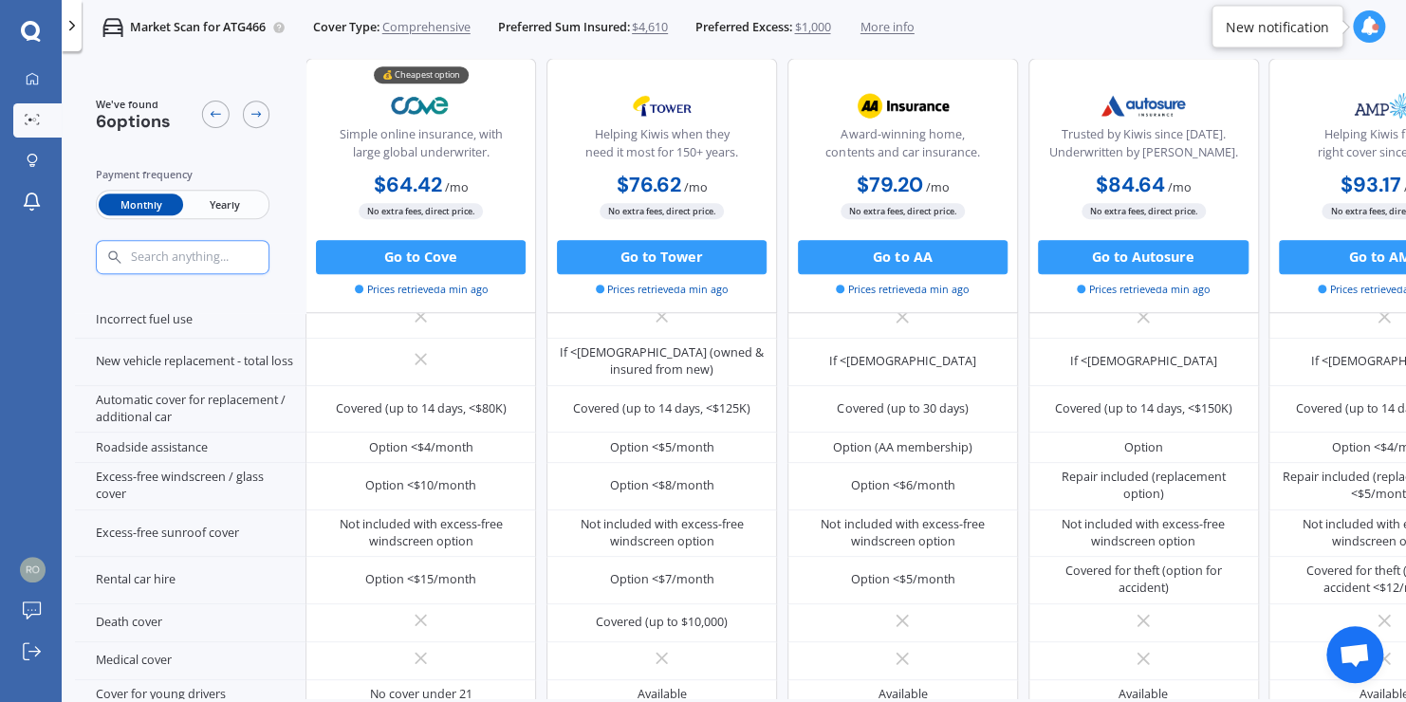 Image resolution: width=1406 pixels, height=702 pixels. I want to click on div: Award-winning home, contents and car insurance., so click(902, 148).